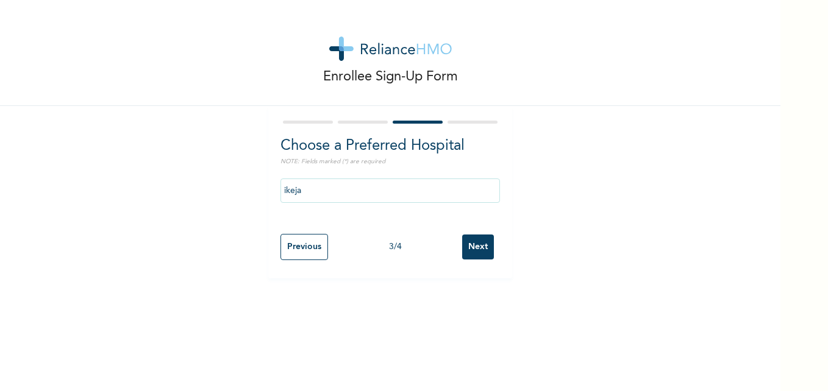 The width and height of the screenshot is (828, 391). What do you see at coordinates (390, 146) in the screenshot?
I see `h2: Choose a Preferred Hospital` at bounding box center [390, 146].